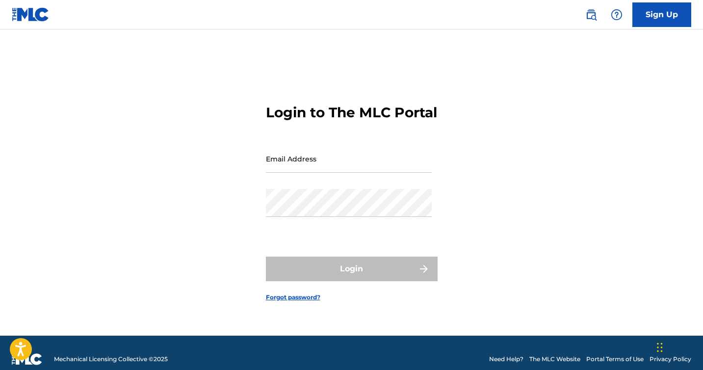 This screenshot has height=370, width=703. I want to click on img: MLC Logo, so click(30, 14).